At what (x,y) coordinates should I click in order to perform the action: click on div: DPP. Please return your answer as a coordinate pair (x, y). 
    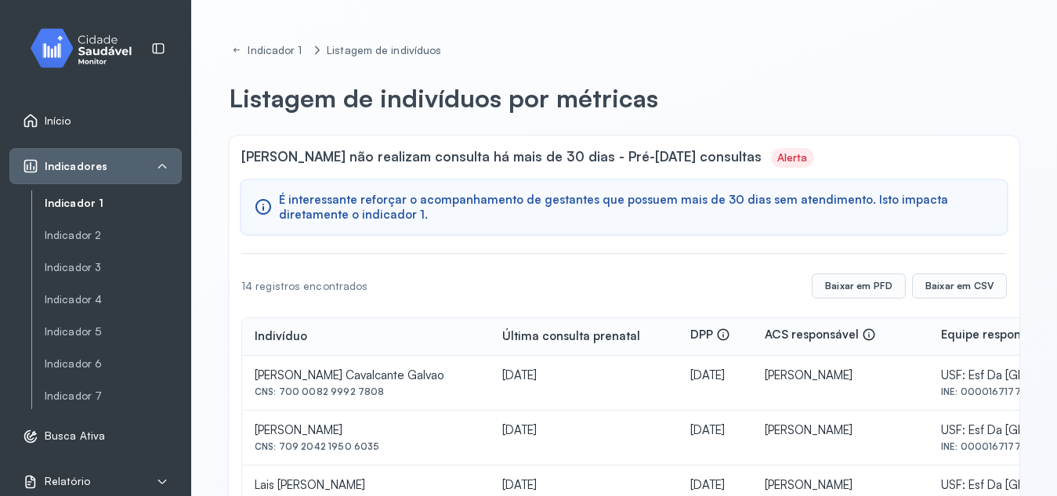
    Looking at the image, I should click on (710, 336).